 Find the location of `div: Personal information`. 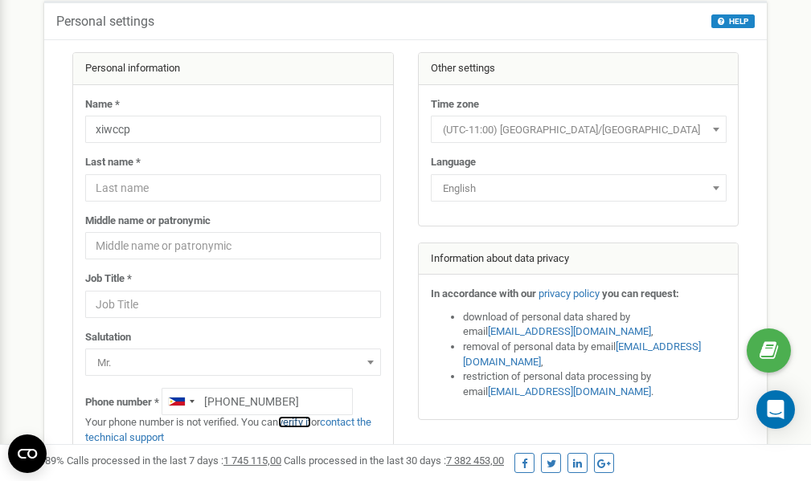

div: Personal information is located at coordinates (233, 69).